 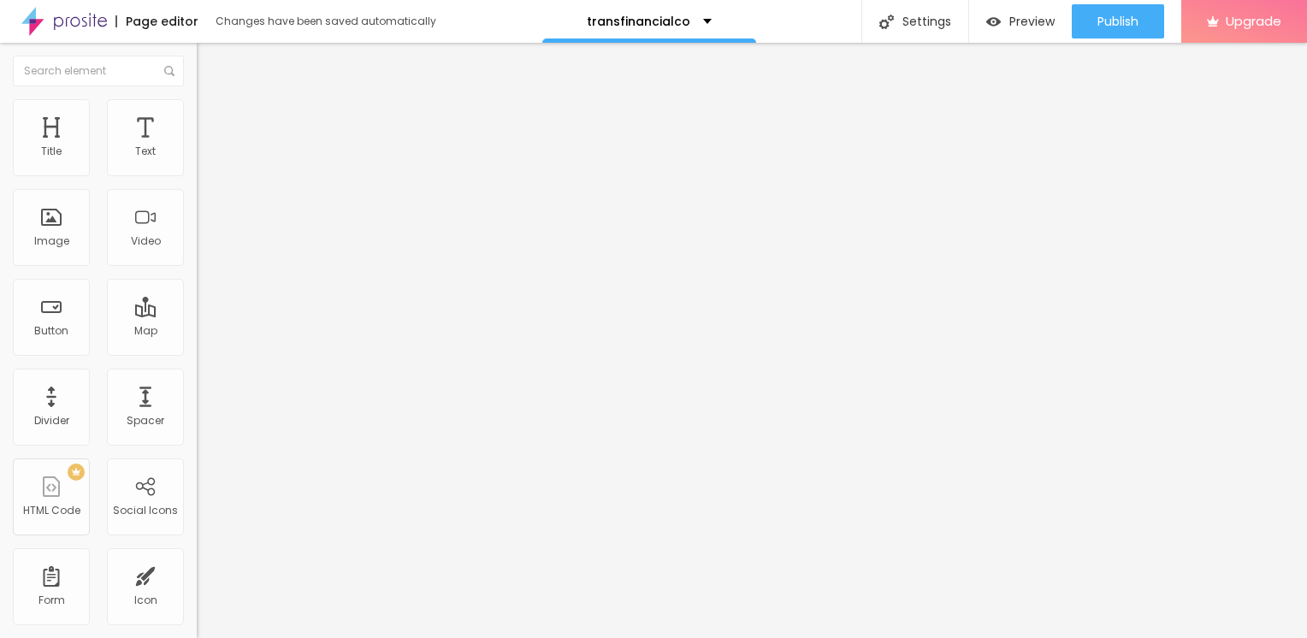 What do you see at coordinates (1118, 21) in the screenshot?
I see `span: Publish` at bounding box center [1118, 21].